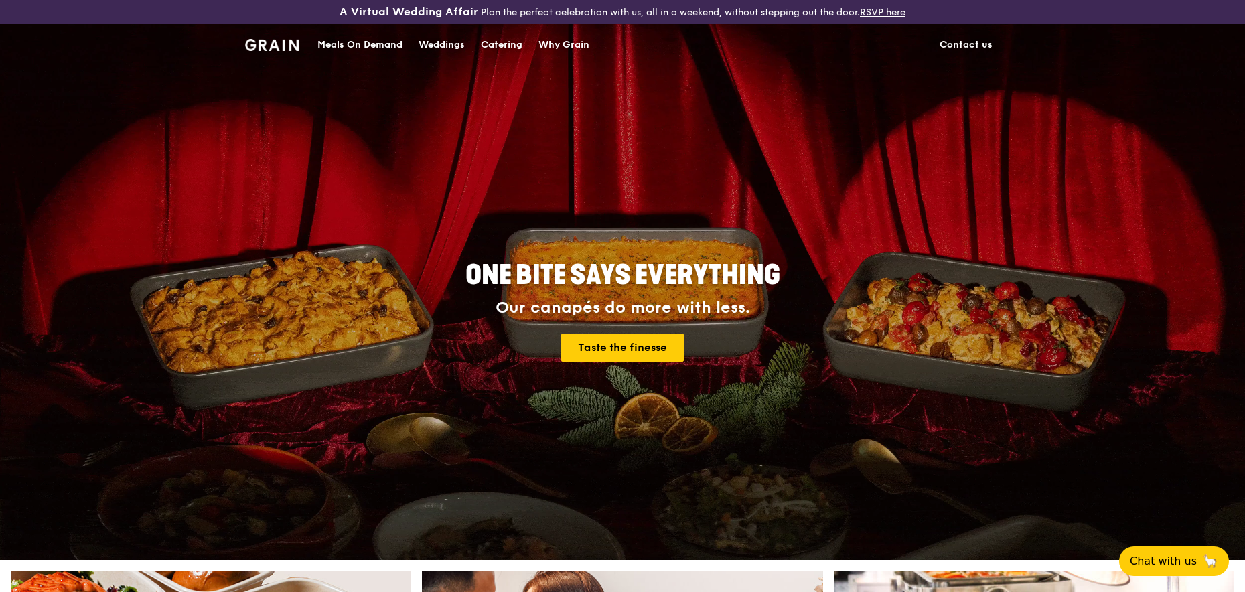 The image size is (1245, 592). Describe the element at coordinates (623, 275) in the screenshot. I see `span: ONE BITE SAYS EVERYTHING` at that location.